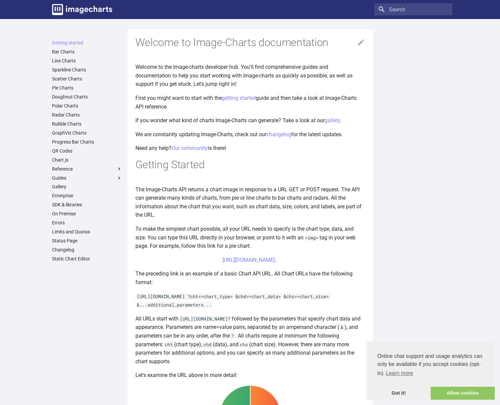 The image size is (500, 405). What do you see at coordinates (87, 106) in the screenshot?
I see `a: Polar Charts` at bounding box center [87, 106].